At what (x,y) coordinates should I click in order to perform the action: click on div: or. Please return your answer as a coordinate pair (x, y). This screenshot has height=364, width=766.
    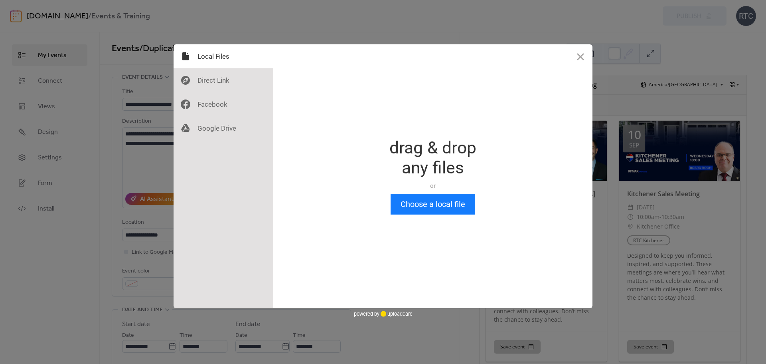
    Looking at the image, I should click on (433, 186).